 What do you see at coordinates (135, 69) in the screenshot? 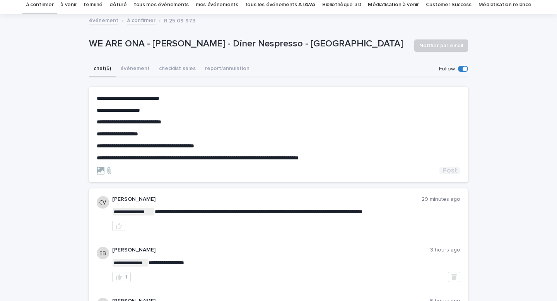
I see `button: événement` at bounding box center [135, 69].